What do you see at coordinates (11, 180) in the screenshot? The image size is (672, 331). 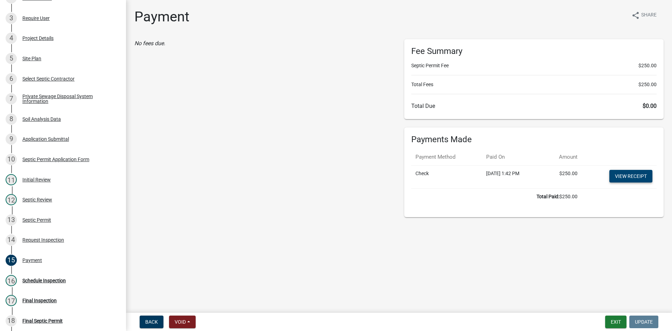 I see `div: 11` at bounding box center [11, 180].